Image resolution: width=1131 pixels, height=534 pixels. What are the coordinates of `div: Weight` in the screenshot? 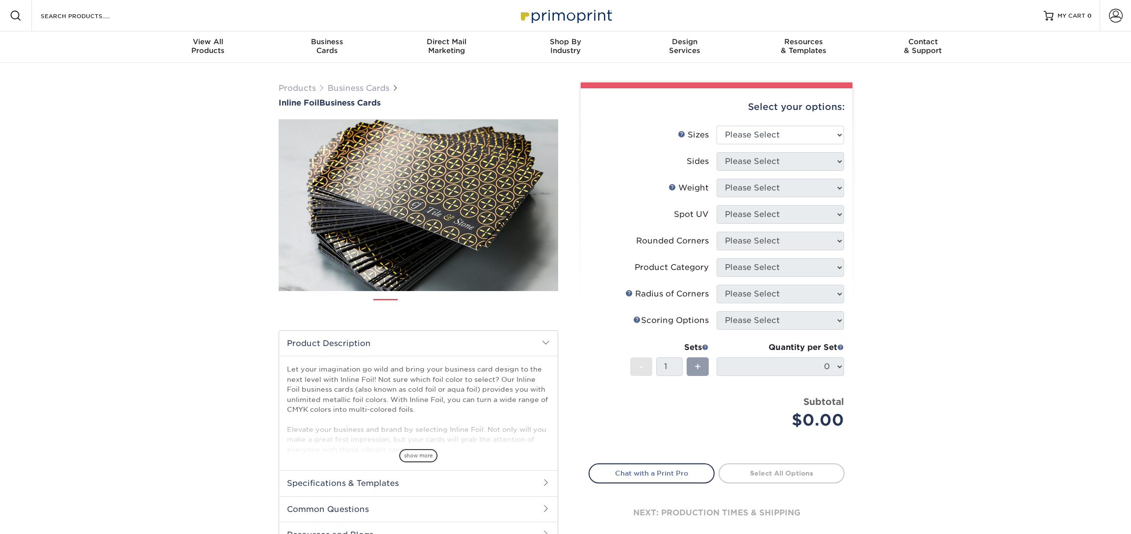 It's located at (689, 188).